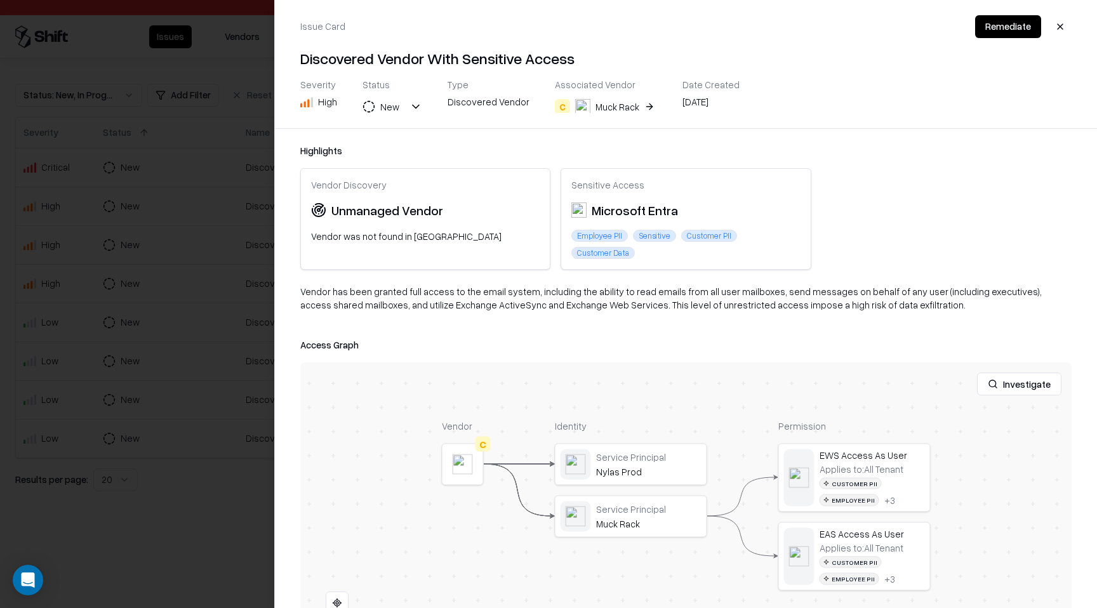  What do you see at coordinates (1019, 384) in the screenshot?
I see `button: Investigate` at bounding box center [1019, 384].